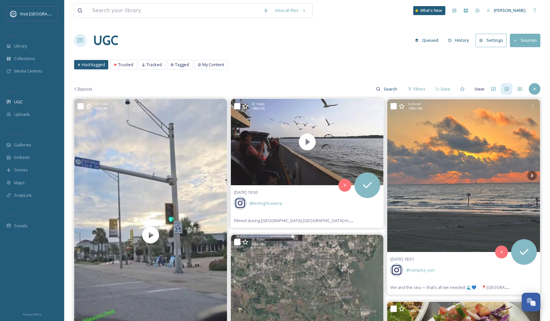 Image resolution: width=550 pixels, height=321 pixels. I want to click on span: Privacy Policy, so click(32, 314).